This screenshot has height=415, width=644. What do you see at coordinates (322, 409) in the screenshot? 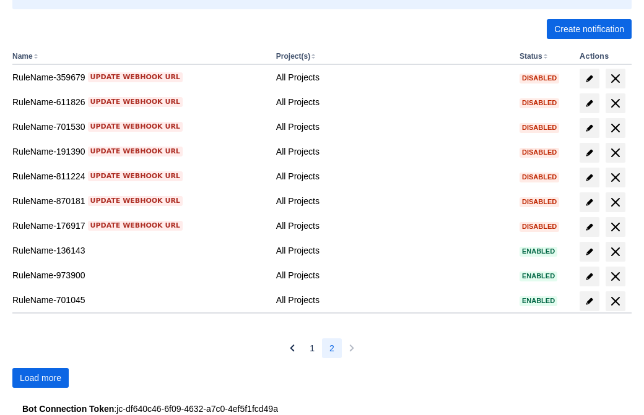
I see `div: : jc-df640c46-6f09-4632-a7c0-4ef5f1fcd49a` at bounding box center [322, 409].